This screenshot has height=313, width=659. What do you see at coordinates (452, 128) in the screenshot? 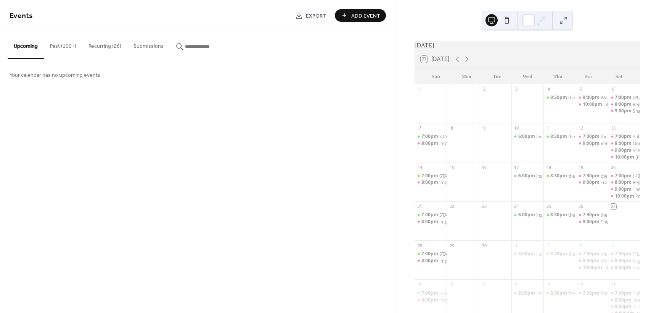
I see `div: 8` at bounding box center [452, 128].